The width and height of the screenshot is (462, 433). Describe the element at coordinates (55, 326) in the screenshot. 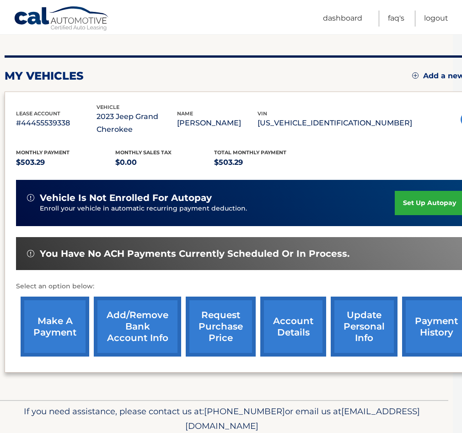

I see `a: make a payment` at that location.